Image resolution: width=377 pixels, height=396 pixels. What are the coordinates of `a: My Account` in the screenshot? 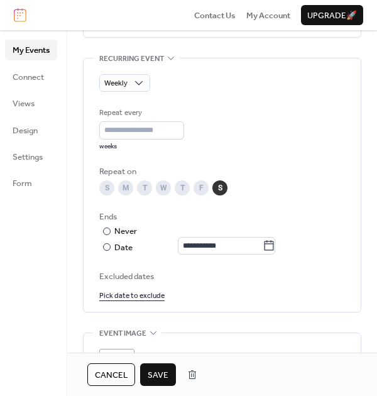 It's located at (269, 15).